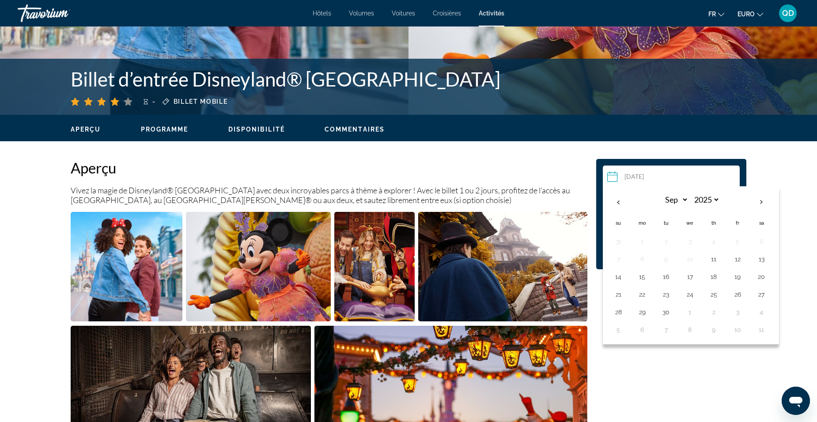 Image resolution: width=817 pixels, height=422 pixels. What do you see at coordinates (714, 277) in the screenshot?
I see `button: Day 18` at bounding box center [714, 277].